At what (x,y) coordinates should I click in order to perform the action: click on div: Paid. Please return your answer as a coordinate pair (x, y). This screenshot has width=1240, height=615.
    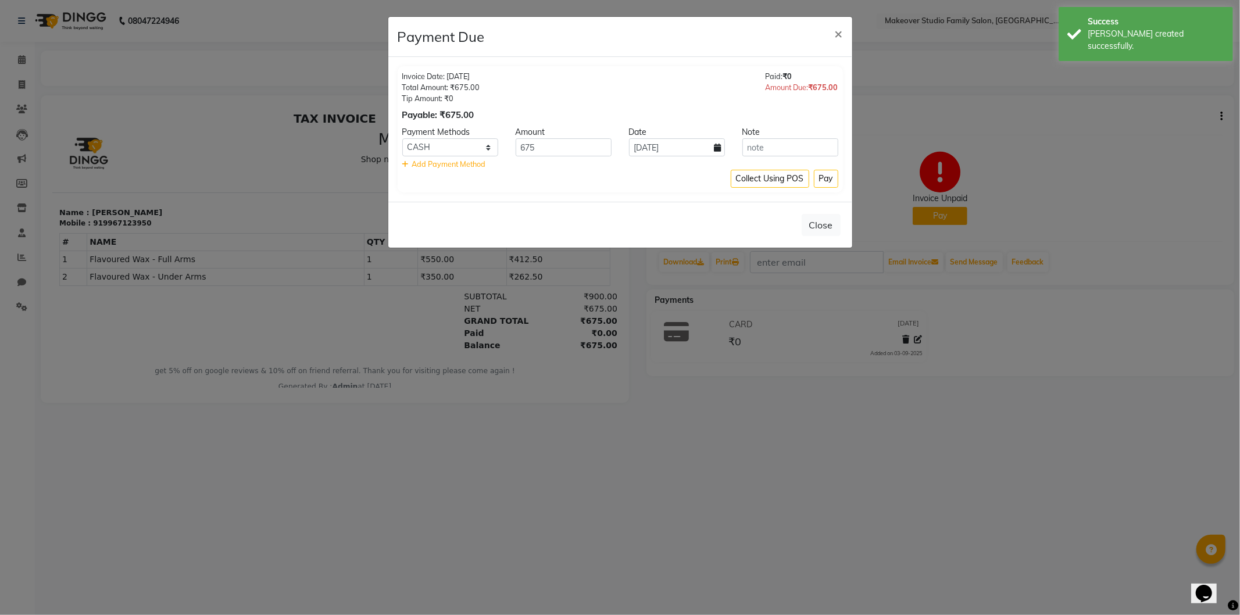
    Looking at the image, I should click on (445, 226).